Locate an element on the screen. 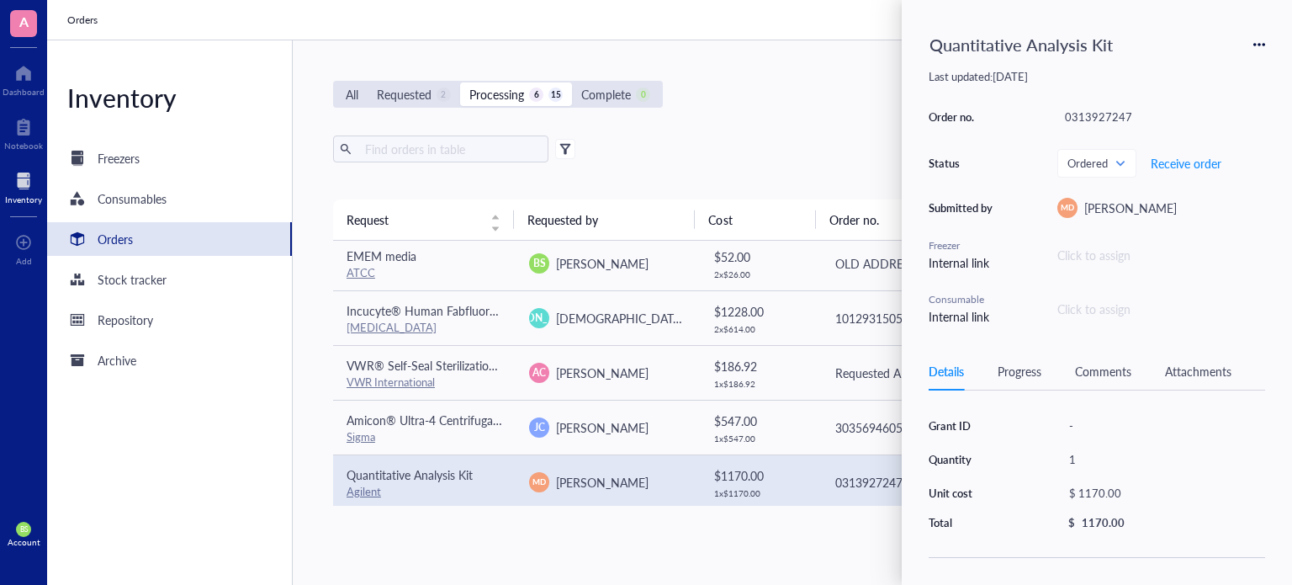 The height and width of the screenshot is (585, 1292). span: JC is located at coordinates (539, 427).